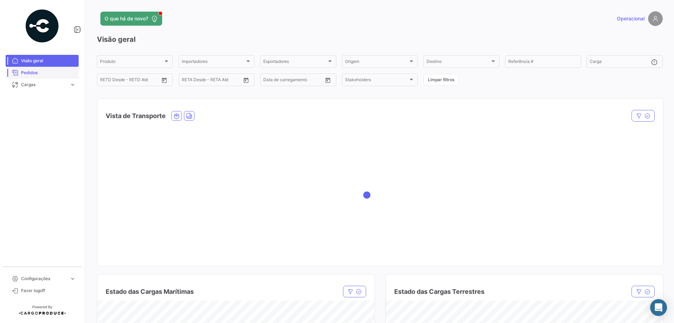  What do you see at coordinates (177, 116) in the screenshot?
I see `button: Ocean` at bounding box center [177, 116].